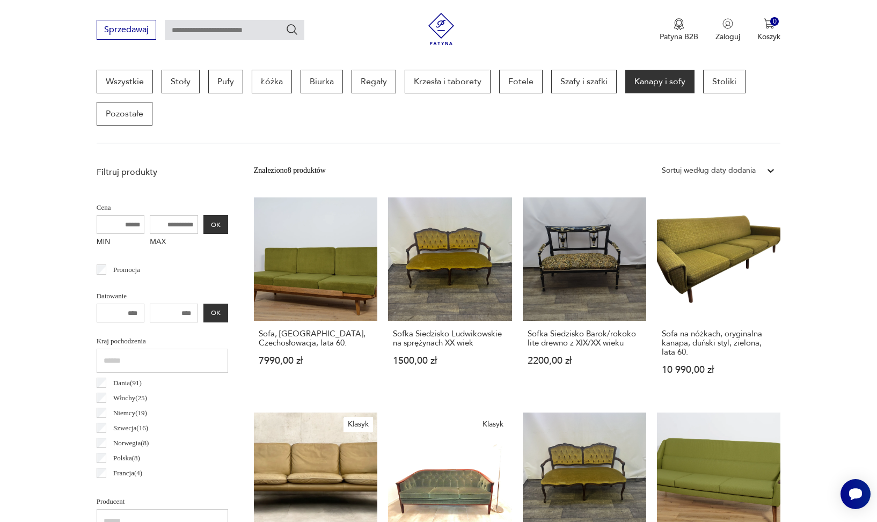 This screenshot has width=877, height=522. I want to click on a: Sprzedawaj, so click(126, 31).